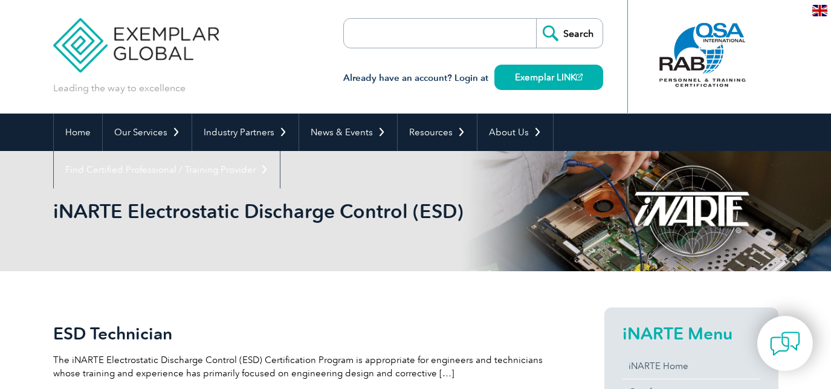 The image size is (831, 389). What do you see at coordinates (515, 132) in the screenshot?
I see `a: About Us` at bounding box center [515, 132].